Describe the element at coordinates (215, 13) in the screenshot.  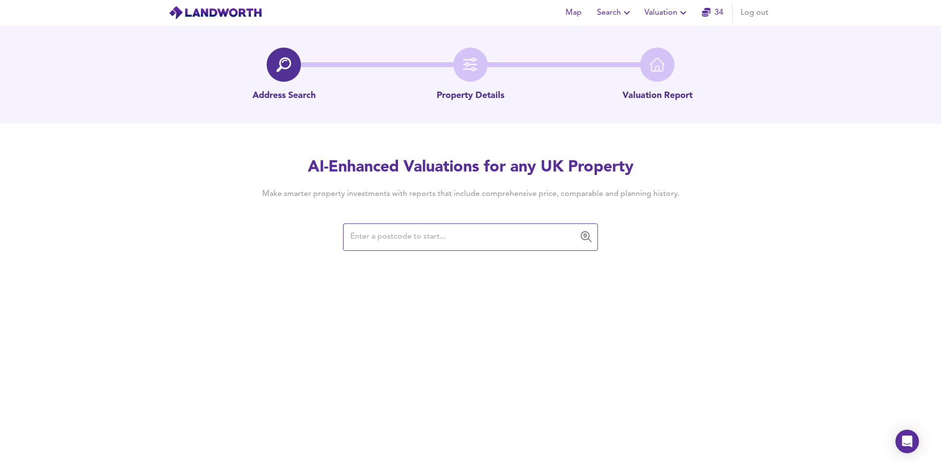
I see `img: logo` at that location.